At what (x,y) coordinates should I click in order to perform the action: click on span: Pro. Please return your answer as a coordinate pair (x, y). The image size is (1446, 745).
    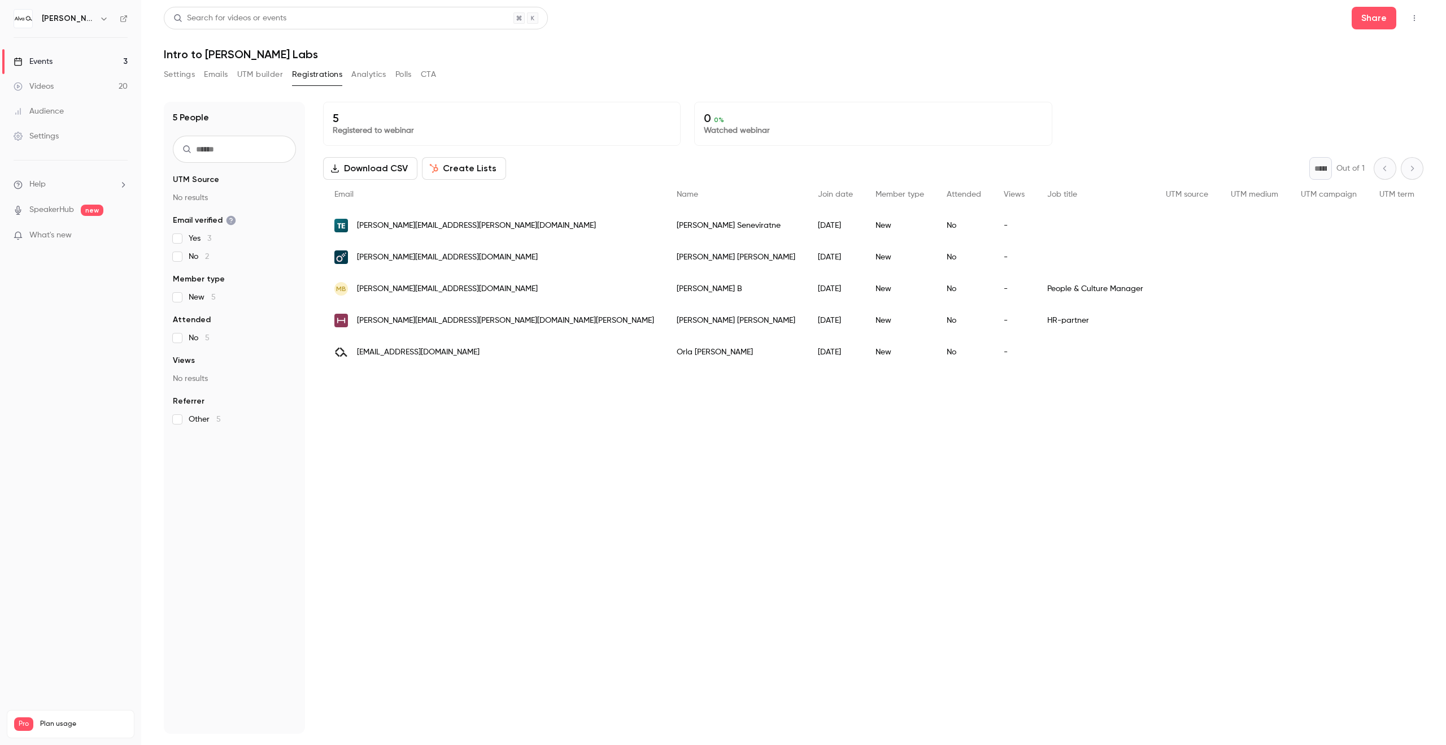
    Looking at the image, I should click on (24, 724).